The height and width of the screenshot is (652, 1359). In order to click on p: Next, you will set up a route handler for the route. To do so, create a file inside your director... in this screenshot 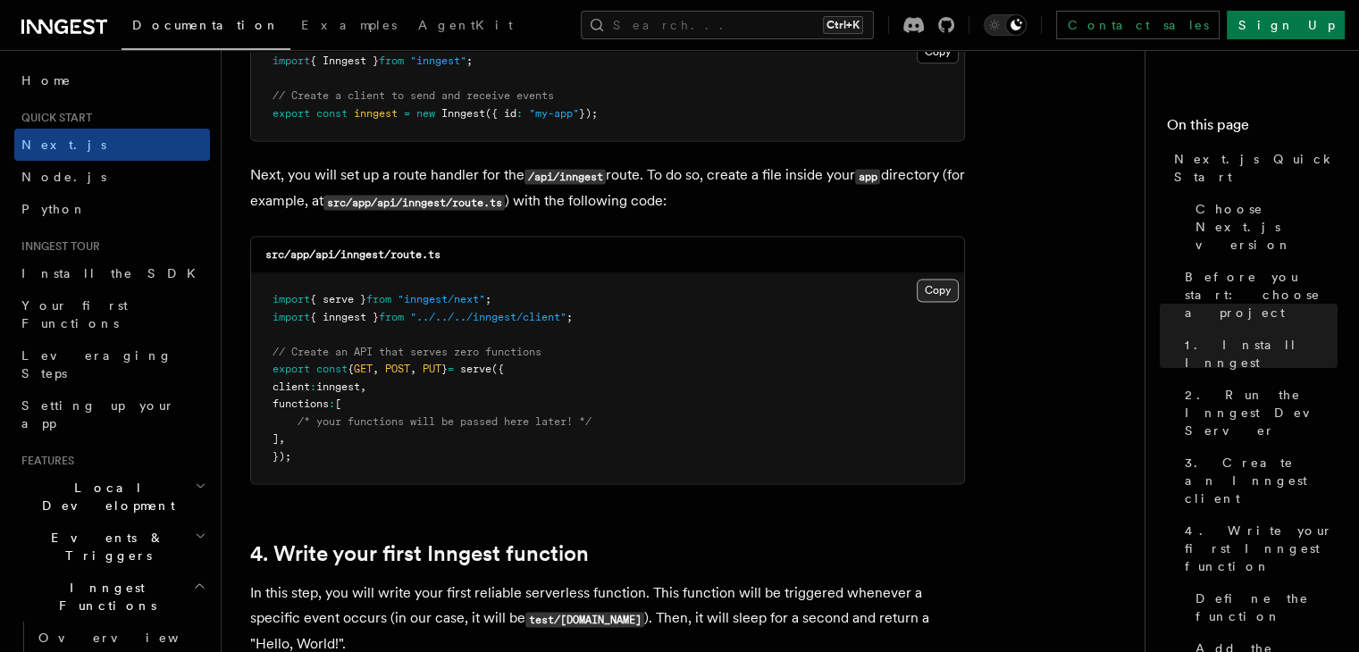, I will do `click(608, 189)`.